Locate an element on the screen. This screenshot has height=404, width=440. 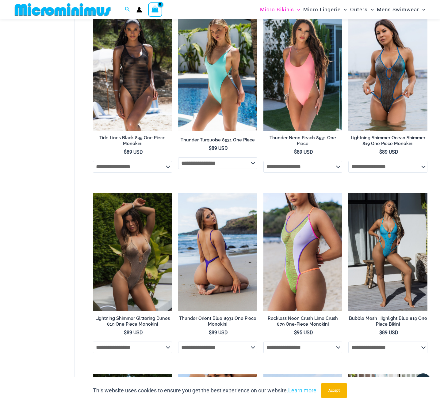
img: Lightning Shimmer Glittering Dunes 819 One Piece Monokini 02 is located at coordinates (387, 72).